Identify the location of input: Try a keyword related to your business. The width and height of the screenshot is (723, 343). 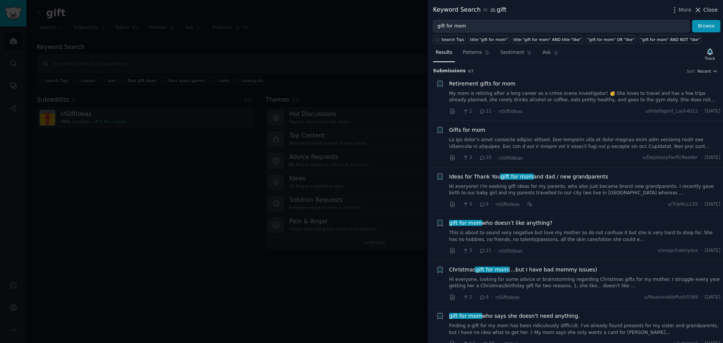
(561, 26).